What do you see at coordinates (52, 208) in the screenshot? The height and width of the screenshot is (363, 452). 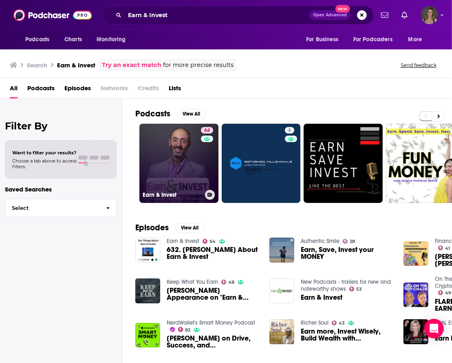 I see `span: Select` at bounding box center [52, 208].